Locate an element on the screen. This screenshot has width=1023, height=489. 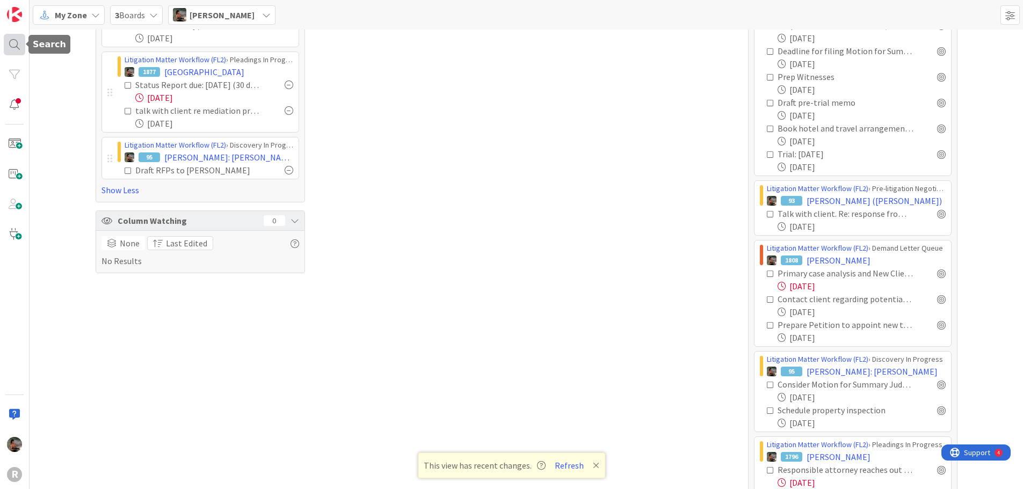
h5: Search is located at coordinates (49, 44).